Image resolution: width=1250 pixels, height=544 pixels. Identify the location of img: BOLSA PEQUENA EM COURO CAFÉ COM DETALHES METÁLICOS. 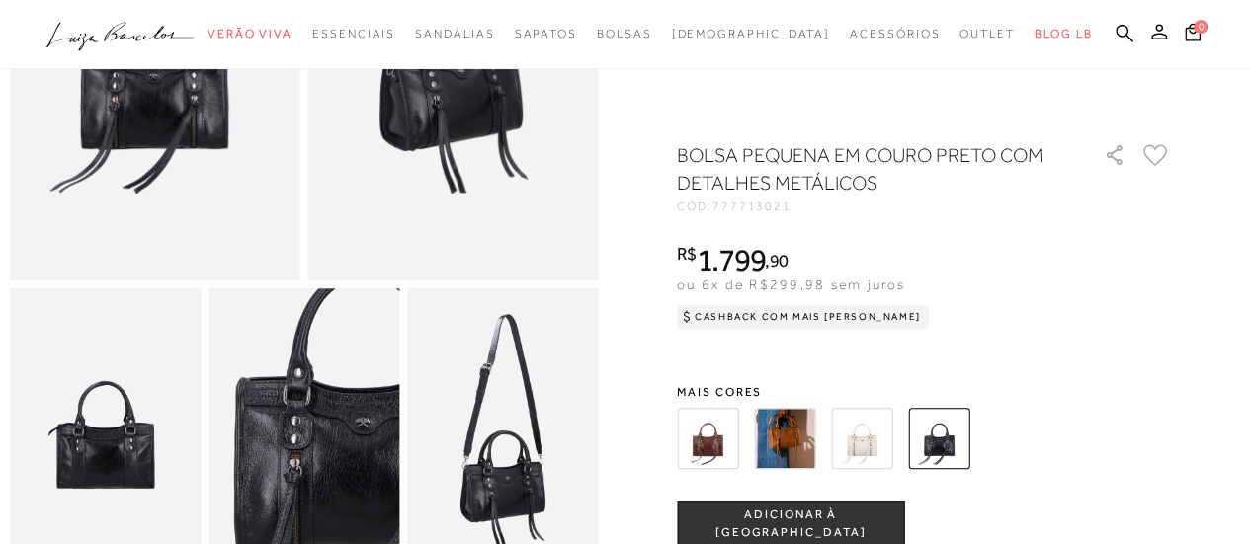
(707, 439).